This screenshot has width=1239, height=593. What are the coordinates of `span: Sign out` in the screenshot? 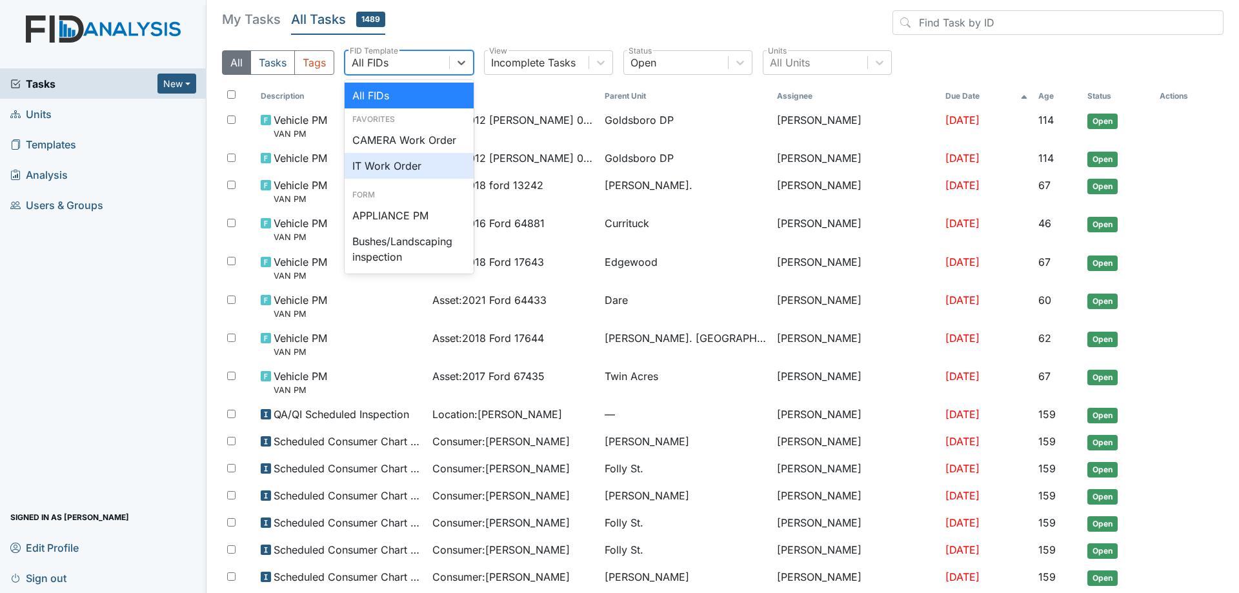 It's located at (38, 578).